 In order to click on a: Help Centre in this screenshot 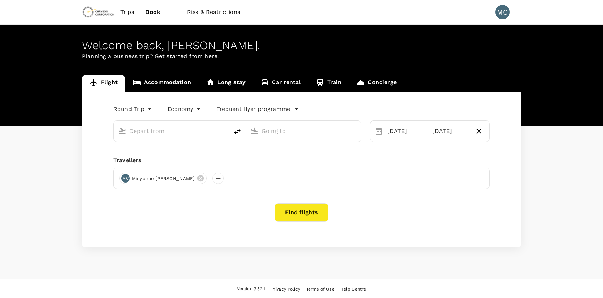, I will do `click(353, 289)`.